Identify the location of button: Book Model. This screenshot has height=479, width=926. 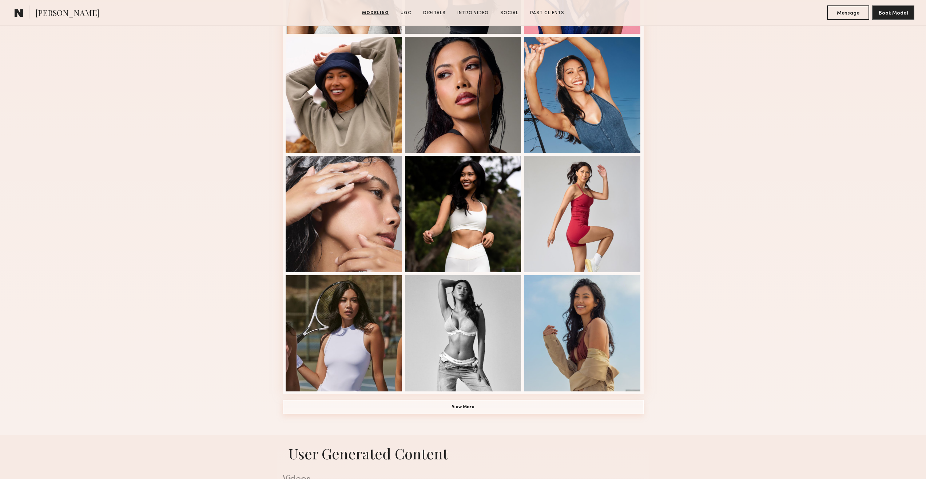
(893, 13).